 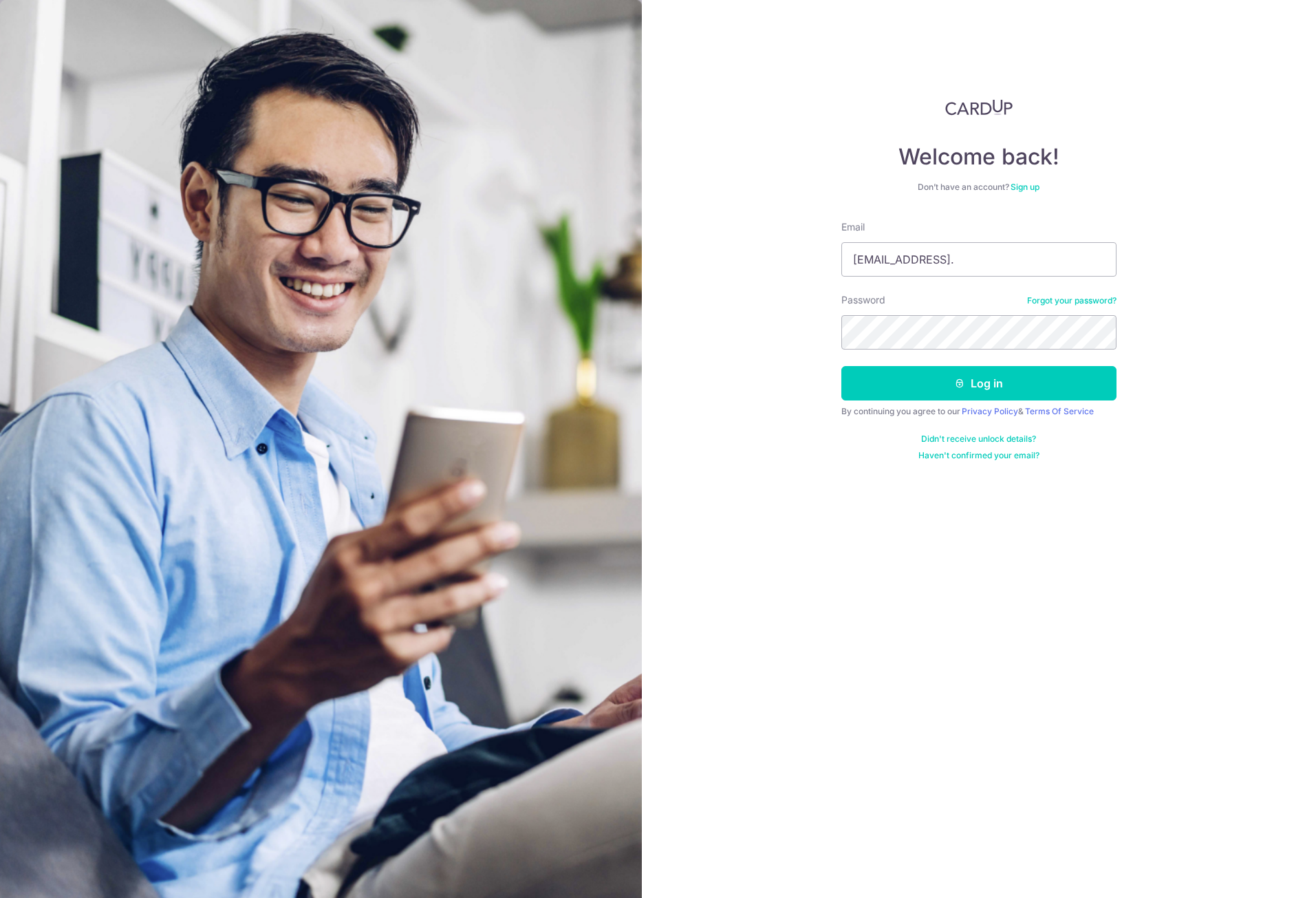 What do you see at coordinates (979, 259) in the screenshot?
I see `input: Enter your Email` at bounding box center [979, 259].